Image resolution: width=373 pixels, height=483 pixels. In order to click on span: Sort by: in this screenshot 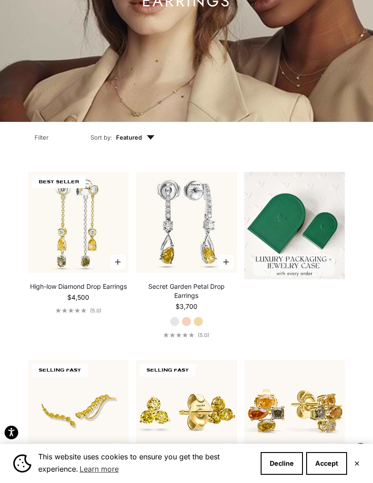, I will do `click(101, 137)`.